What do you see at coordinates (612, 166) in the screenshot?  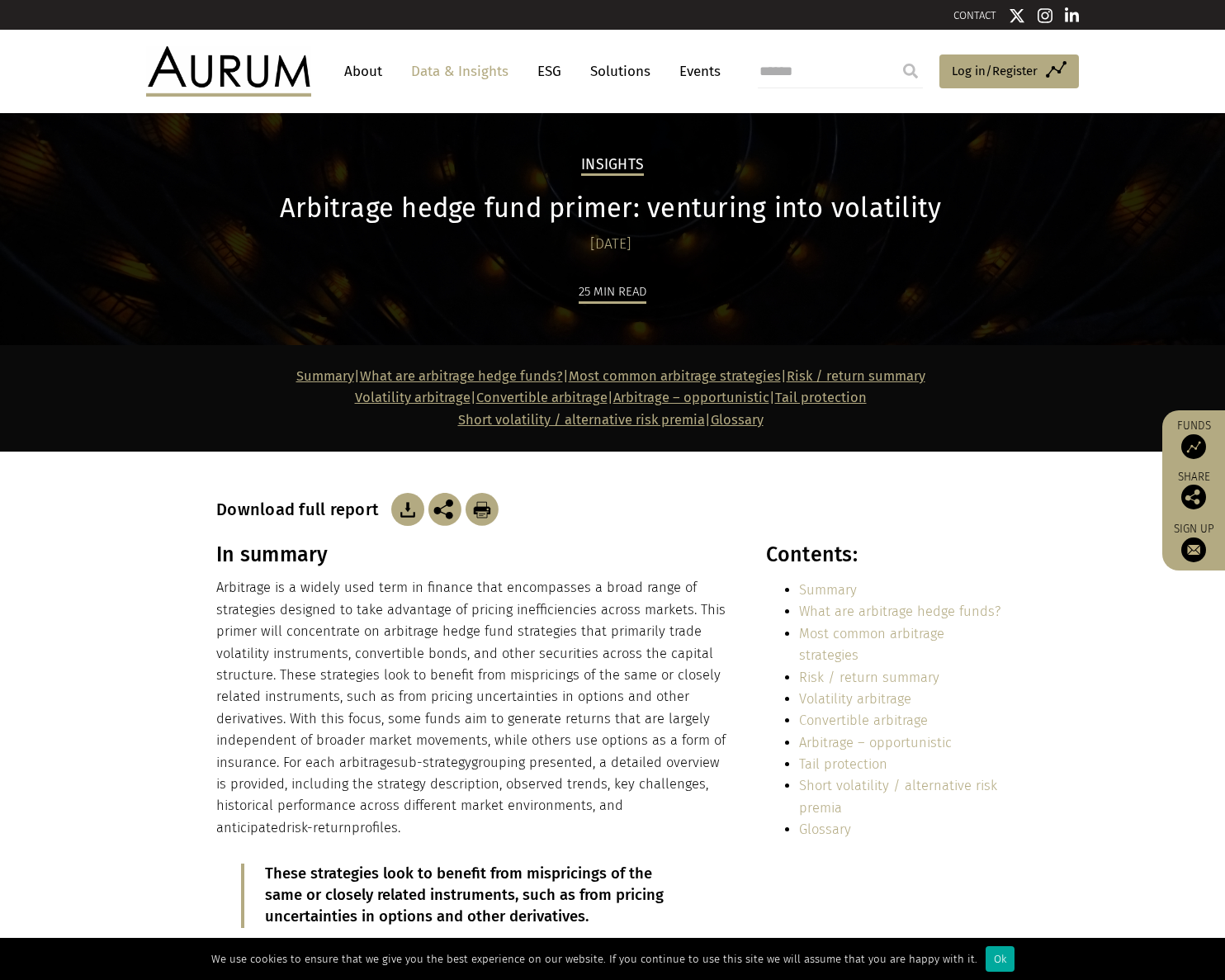 I see `h2: Insights` at bounding box center [612, 166].